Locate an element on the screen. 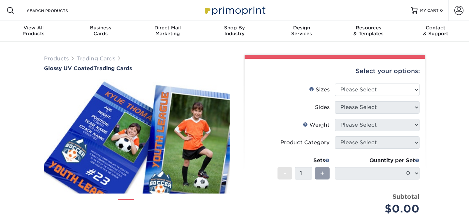 The image size is (469, 218). a: Products is located at coordinates (56, 58).